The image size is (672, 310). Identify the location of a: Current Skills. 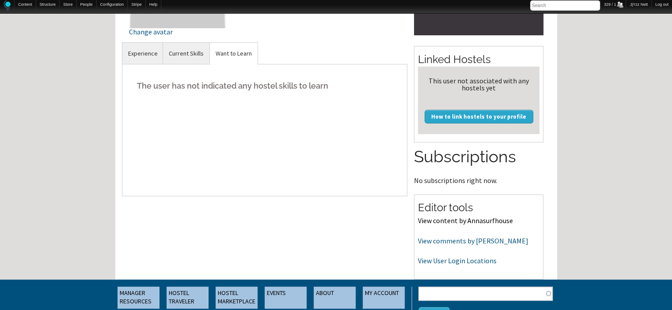
(186, 53).